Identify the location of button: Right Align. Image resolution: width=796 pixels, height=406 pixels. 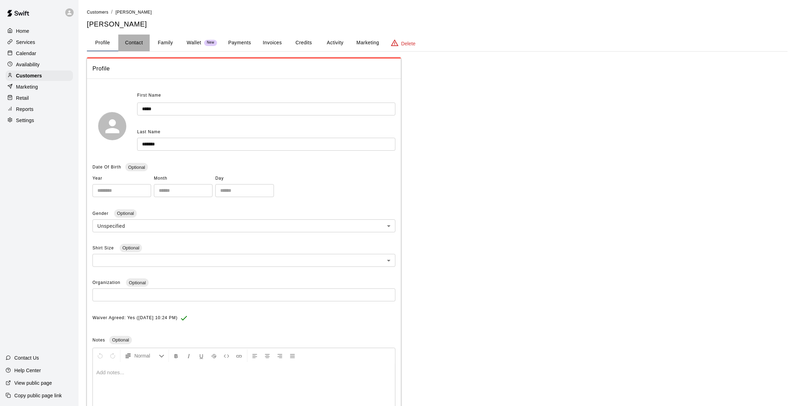
(280, 356).